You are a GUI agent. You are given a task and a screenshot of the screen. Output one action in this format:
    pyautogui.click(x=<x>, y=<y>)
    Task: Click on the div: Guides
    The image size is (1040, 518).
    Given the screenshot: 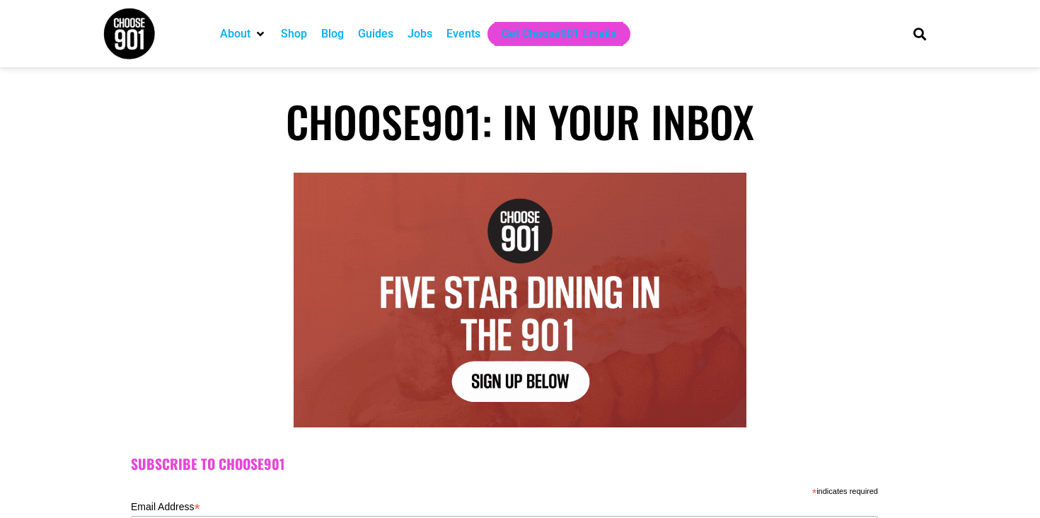 What is the action you would take?
    pyautogui.click(x=376, y=34)
    